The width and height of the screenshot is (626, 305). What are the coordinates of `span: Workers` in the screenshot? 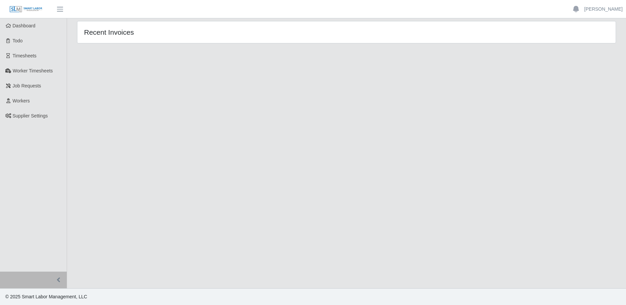 It's located at (21, 101).